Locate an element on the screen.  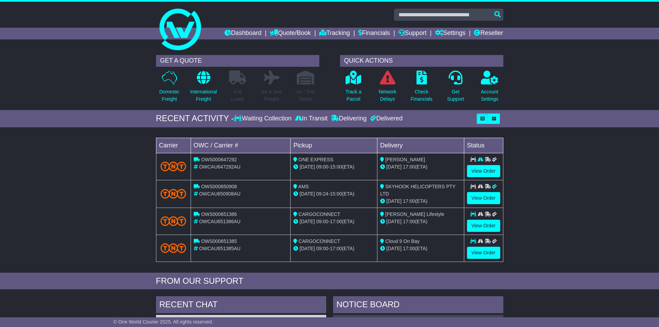
a: GetSupport is located at coordinates (455, 88).